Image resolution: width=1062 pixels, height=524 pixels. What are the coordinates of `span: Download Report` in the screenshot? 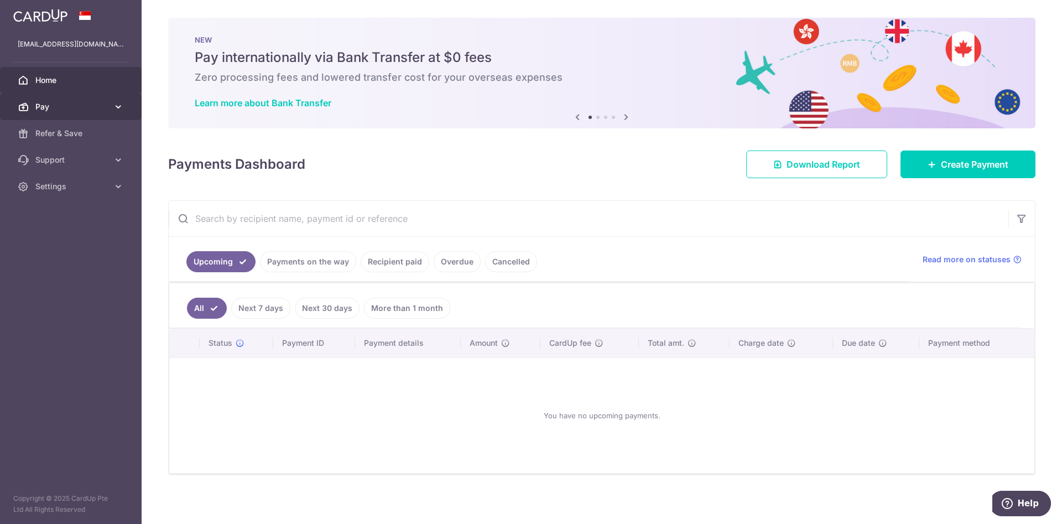 It's located at (823, 164).